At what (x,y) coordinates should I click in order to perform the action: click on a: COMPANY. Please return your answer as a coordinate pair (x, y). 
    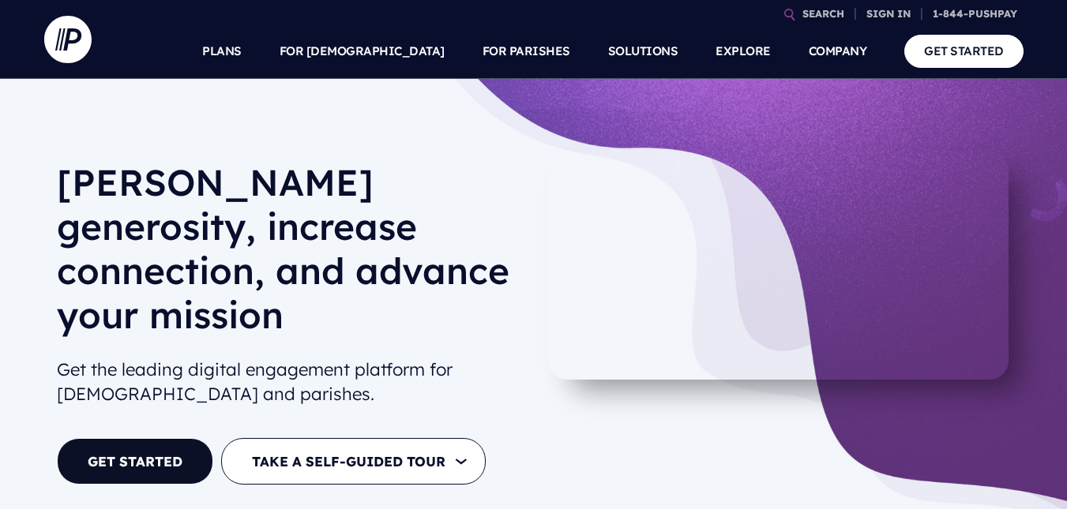
    Looking at the image, I should click on (838, 51).